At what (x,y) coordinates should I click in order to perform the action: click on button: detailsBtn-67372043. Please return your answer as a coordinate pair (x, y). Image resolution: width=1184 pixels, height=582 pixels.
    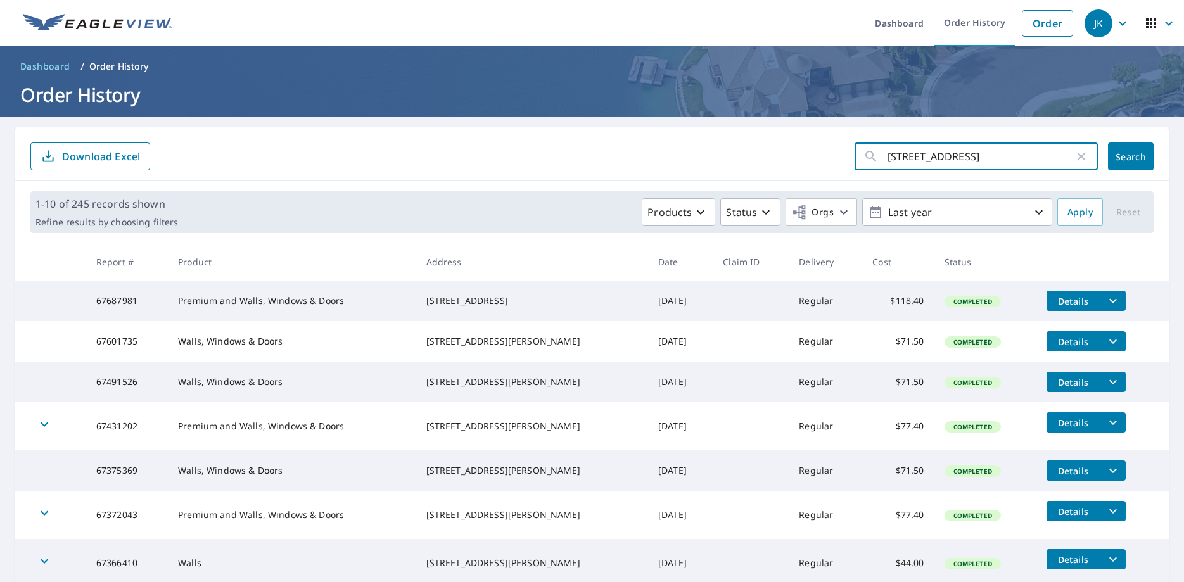
    Looking at the image, I should click on (1074, 511).